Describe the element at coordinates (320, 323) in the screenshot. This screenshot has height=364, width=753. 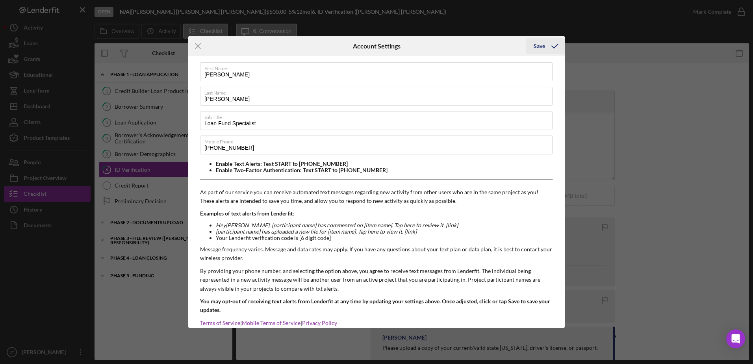
I see `a: Privacy Policy` at that location.